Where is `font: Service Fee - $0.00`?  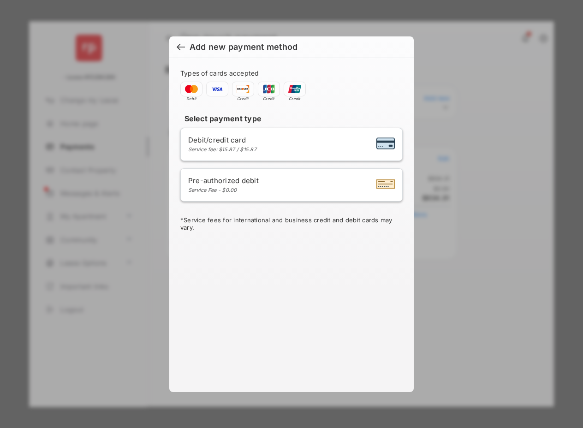 font: Service Fee - $0.00 is located at coordinates (213, 190).